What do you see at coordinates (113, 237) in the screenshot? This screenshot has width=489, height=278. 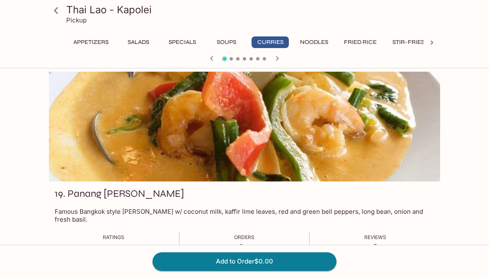 I see `span: Ratings` at bounding box center [113, 237].